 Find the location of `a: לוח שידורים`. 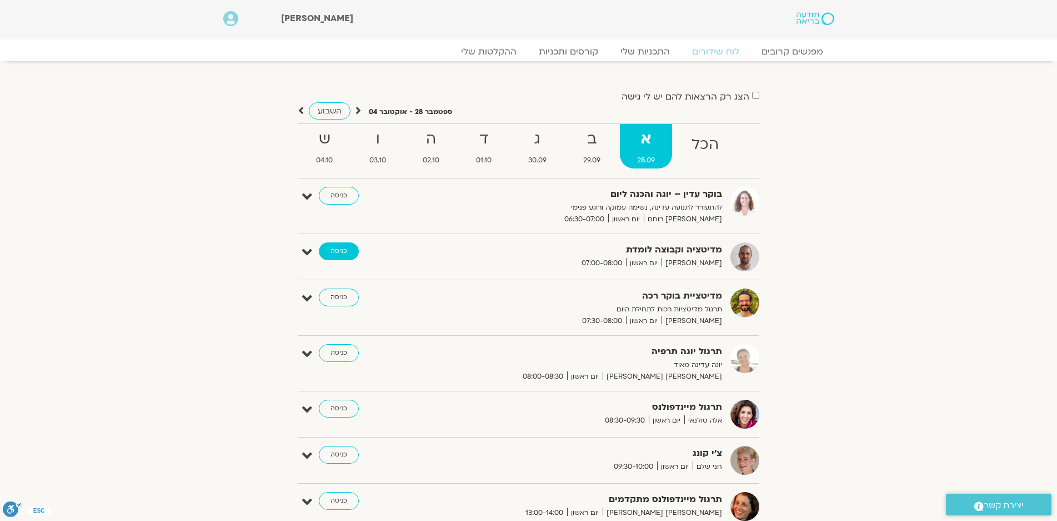

a: לוח שידורים is located at coordinates (716, 52).